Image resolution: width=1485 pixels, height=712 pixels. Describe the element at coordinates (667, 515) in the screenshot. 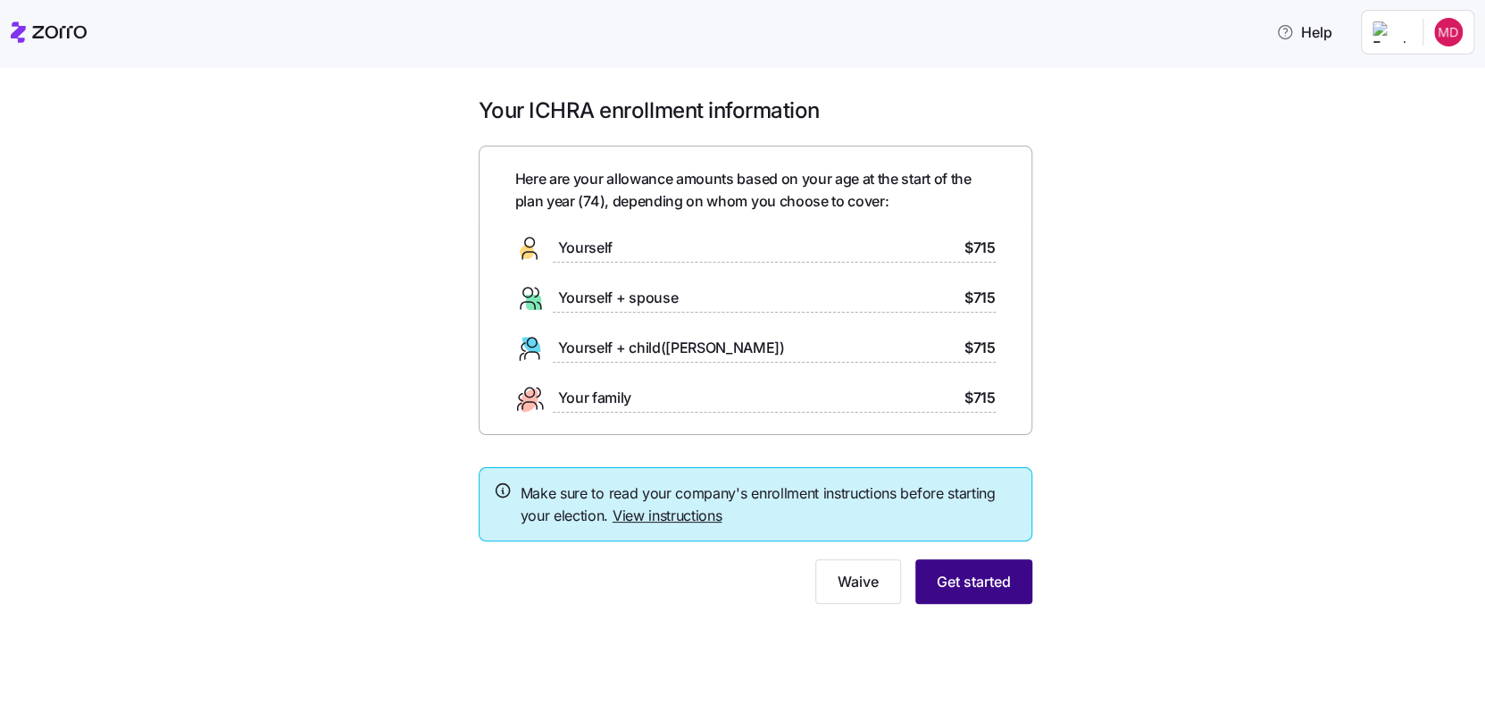

I see `a: View instructions` at that location.